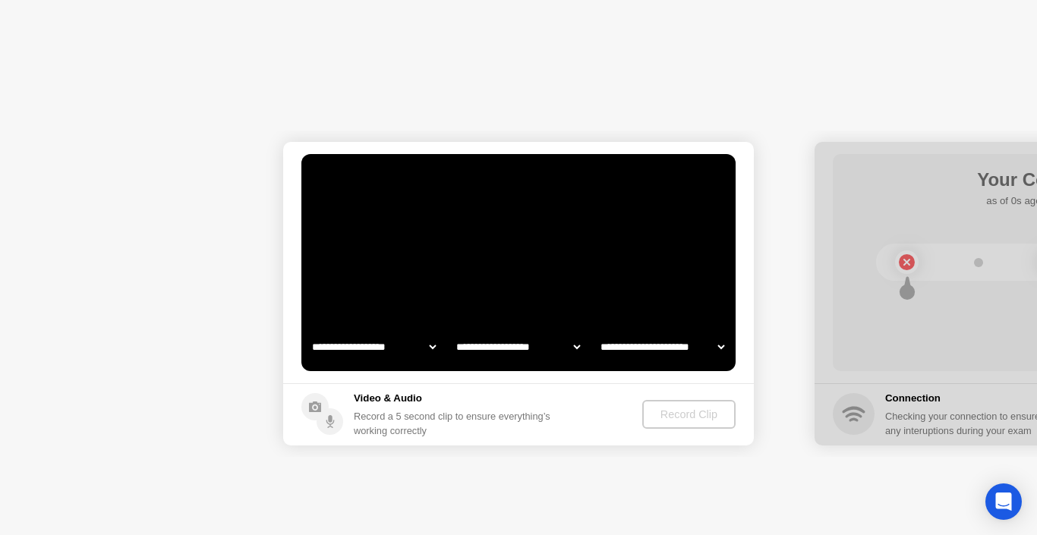  Describe the element at coordinates (518, 347) in the screenshot. I see `select: Available speakers` at that location.